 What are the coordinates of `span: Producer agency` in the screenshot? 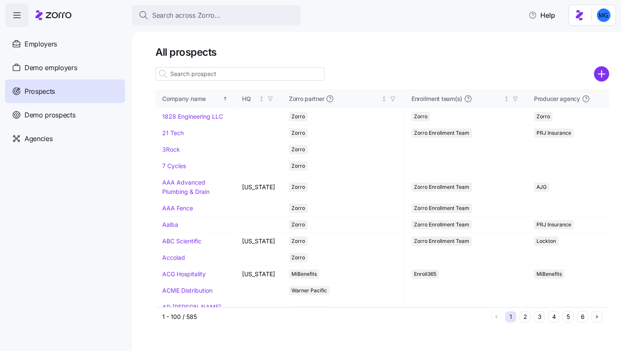 It's located at (557, 99).